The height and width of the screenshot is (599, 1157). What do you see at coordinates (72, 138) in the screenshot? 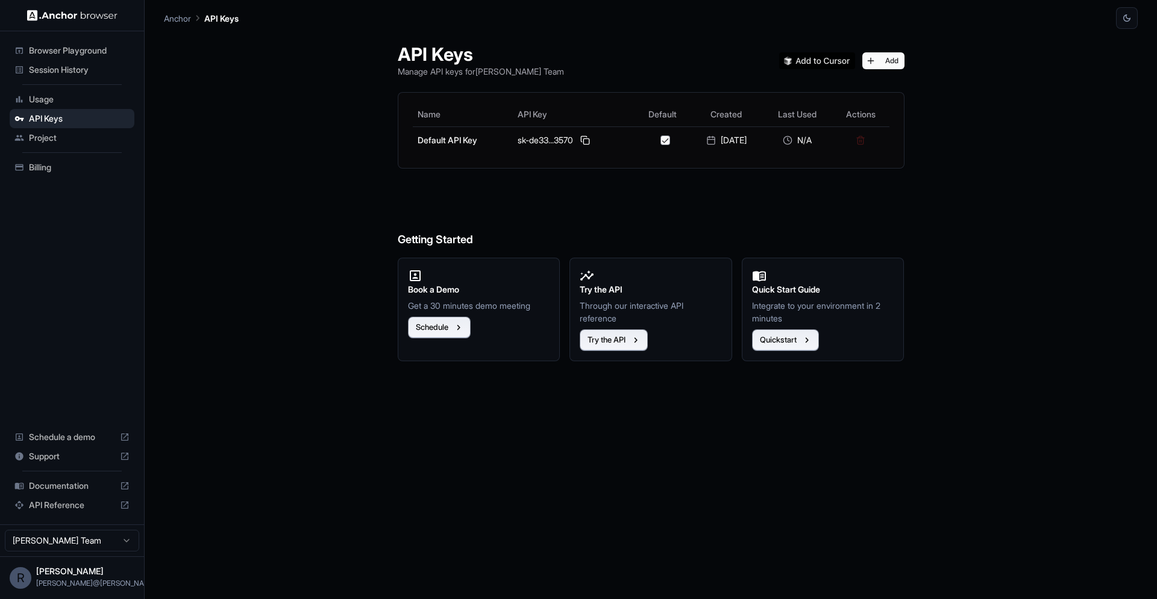
I see `div: Project` at bounding box center [72, 138].